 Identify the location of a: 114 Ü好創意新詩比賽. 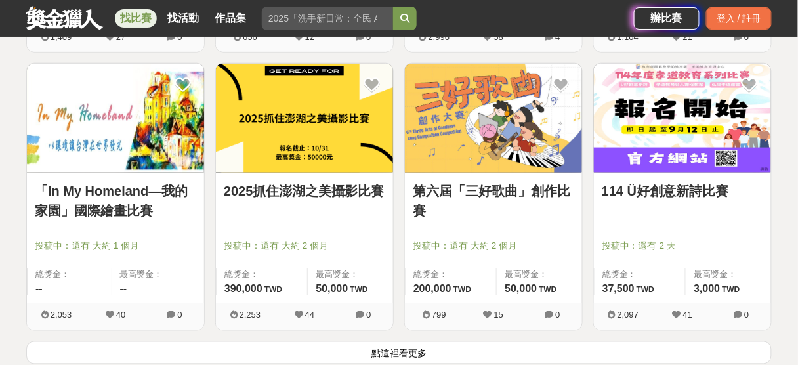
(683, 191).